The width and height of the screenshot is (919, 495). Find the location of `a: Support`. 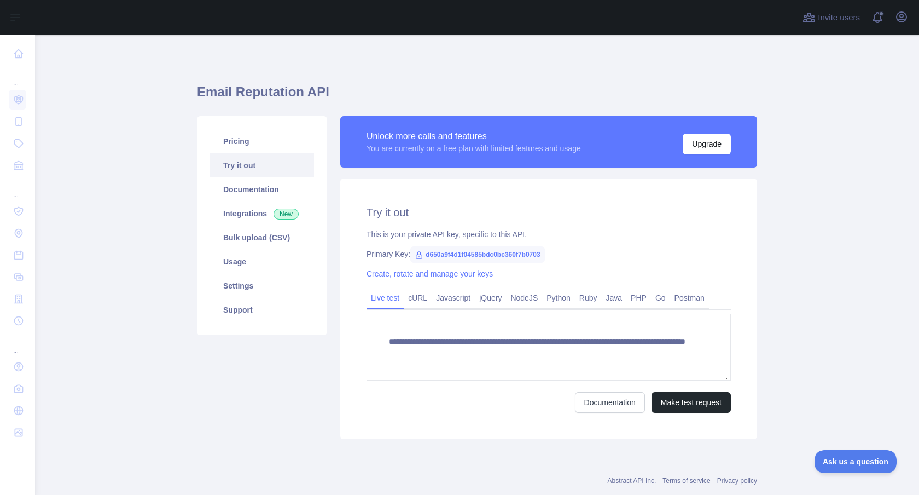

a: Support is located at coordinates (262, 310).